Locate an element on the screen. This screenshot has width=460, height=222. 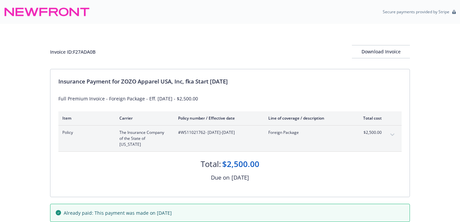
div: Policy number / Effective date is located at coordinates (218, 118).